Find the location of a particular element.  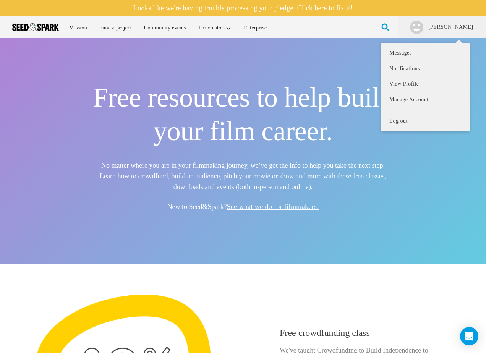

a: Messages is located at coordinates (425, 53).